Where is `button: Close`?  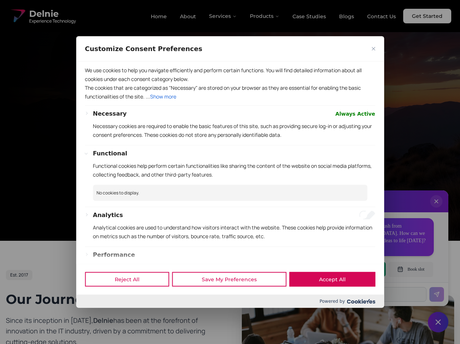
button: Close is located at coordinates (374, 48).